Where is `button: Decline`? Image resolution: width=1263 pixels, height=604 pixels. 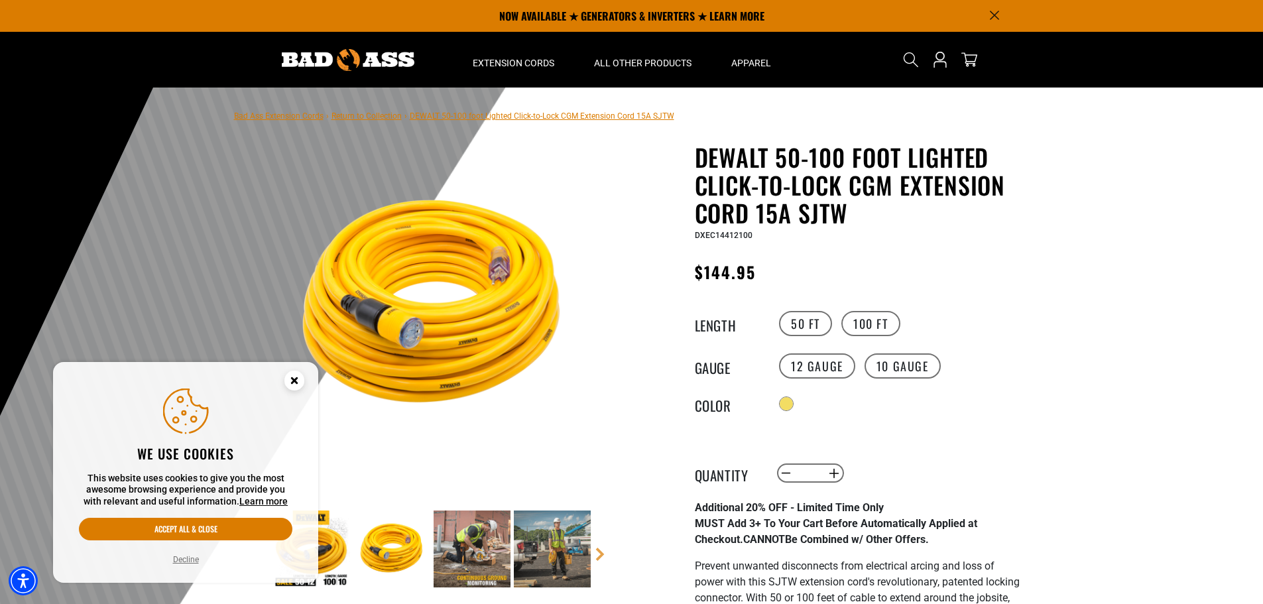 button: Decline is located at coordinates (186, 560).